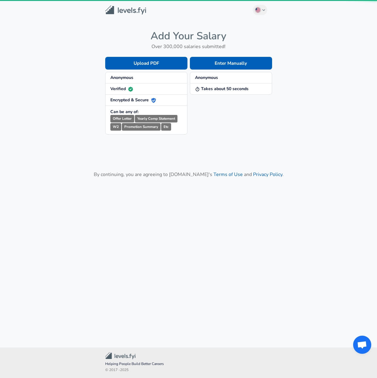  What do you see at coordinates (133, 100) in the screenshot?
I see `strong: Encrypted & Secure` at bounding box center [133, 100].